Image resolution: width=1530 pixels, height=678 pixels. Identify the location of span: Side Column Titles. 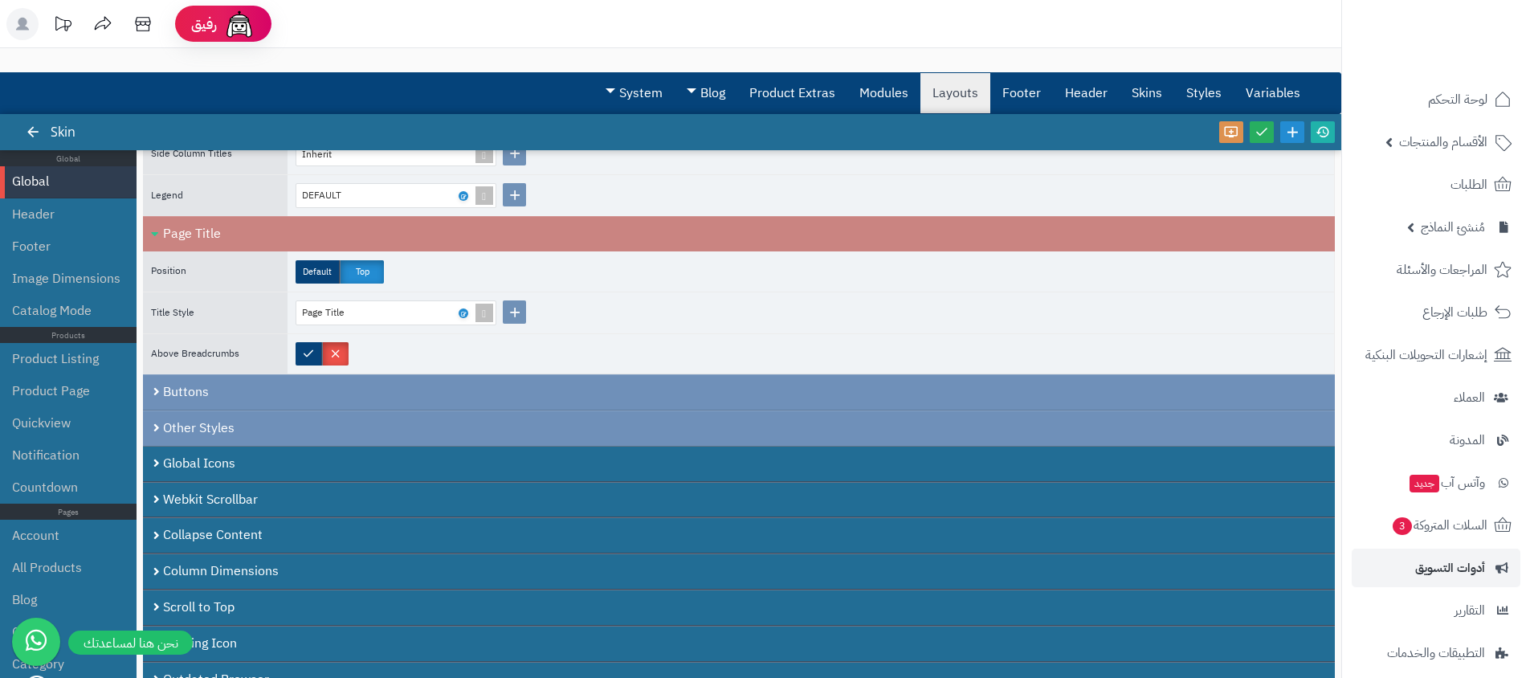
(191, 153).